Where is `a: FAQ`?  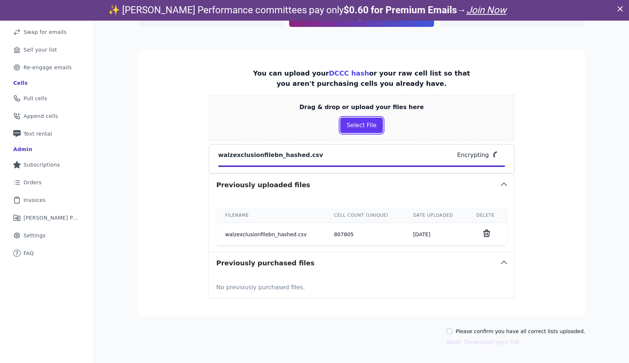 a: FAQ is located at coordinates (47, 253).